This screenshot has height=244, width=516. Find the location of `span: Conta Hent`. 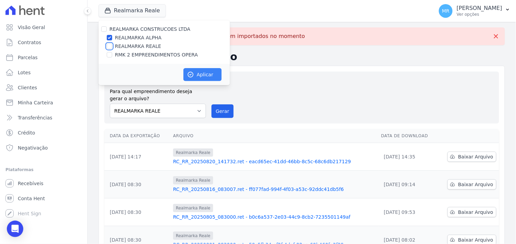

span: Conta Hent is located at coordinates (31, 198).